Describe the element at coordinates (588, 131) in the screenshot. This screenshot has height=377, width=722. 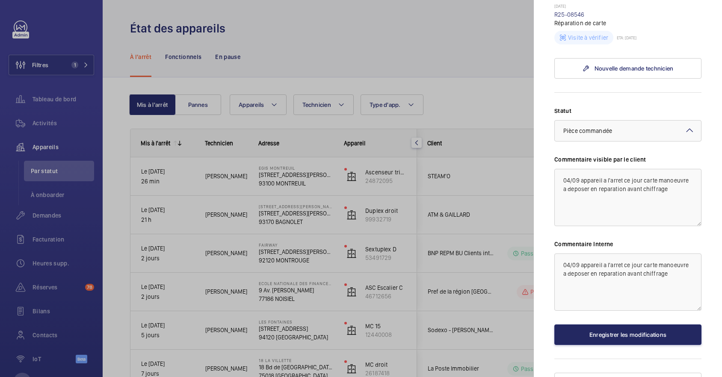
I see `span: Pièce commandée` at that location.